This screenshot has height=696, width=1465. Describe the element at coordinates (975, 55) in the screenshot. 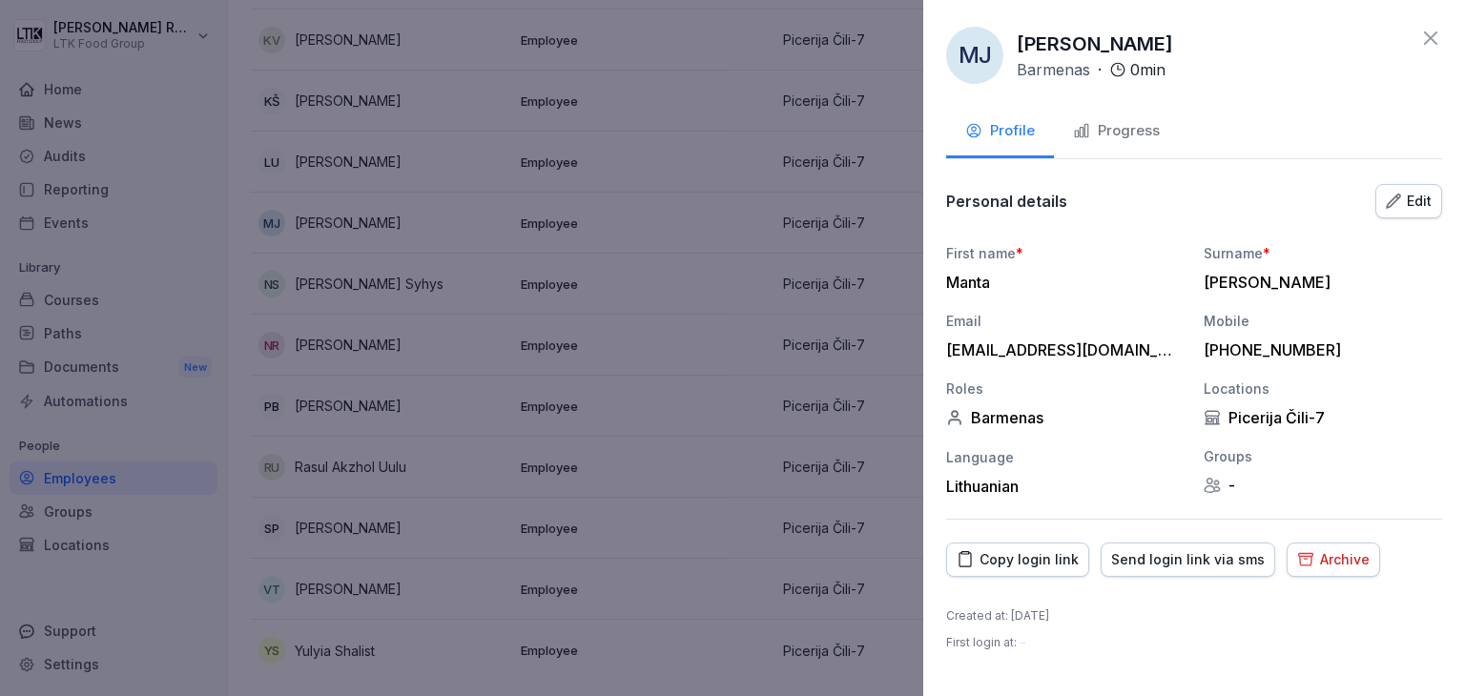

I see `div: MJ` at that location.